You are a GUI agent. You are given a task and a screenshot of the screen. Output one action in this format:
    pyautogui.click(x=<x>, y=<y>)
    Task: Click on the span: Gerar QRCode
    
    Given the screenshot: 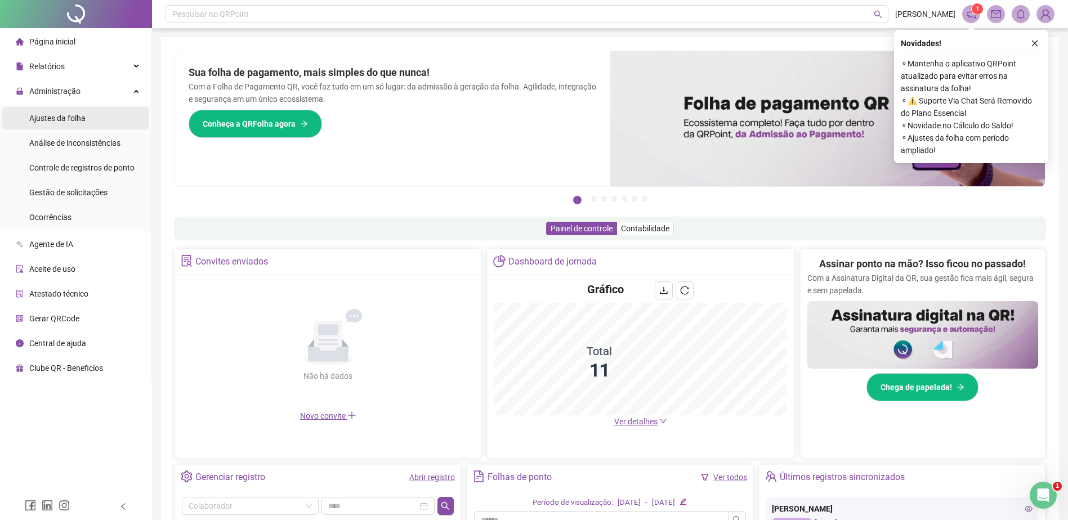 What is the action you would take?
    pyautogui.click(x=54, y=319)
    